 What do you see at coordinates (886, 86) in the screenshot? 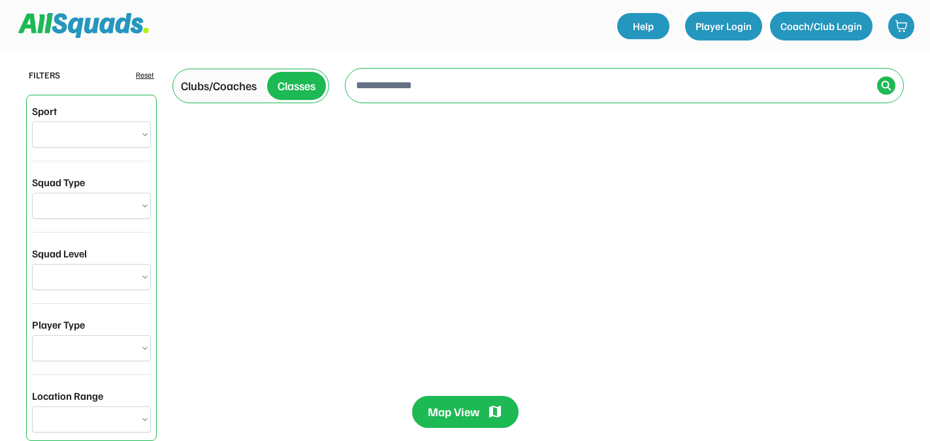
I see `img: Icon%20%2838%29.svg` at bounding box center [886, 86].